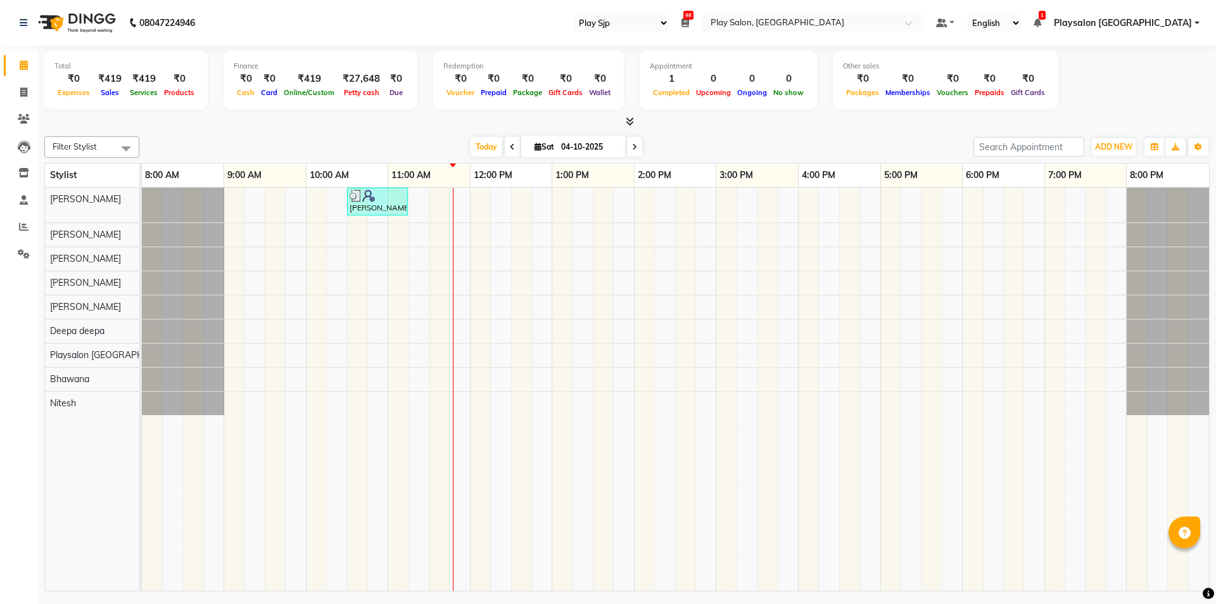 Image resolution: width=1216 pixels, height=604 pixels. I want to click on div: ₹27,648, so click(361, 79).